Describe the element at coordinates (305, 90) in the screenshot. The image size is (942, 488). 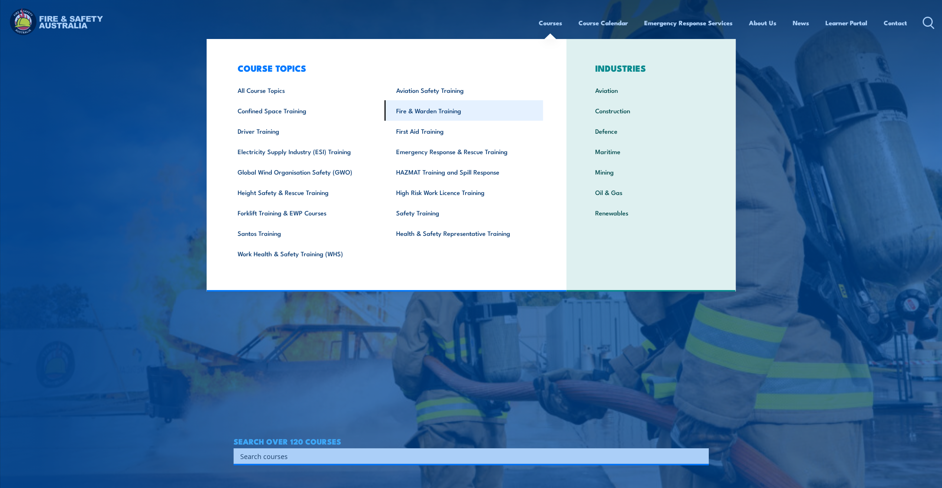
I see `a: All Course Topics` at that location.